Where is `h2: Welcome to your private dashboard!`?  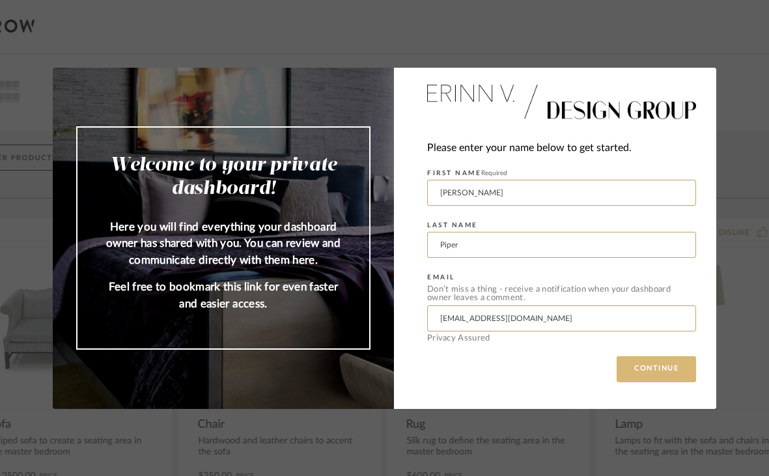 h2: Welcome to your private dashboard! is located at coordinates (223, 177).